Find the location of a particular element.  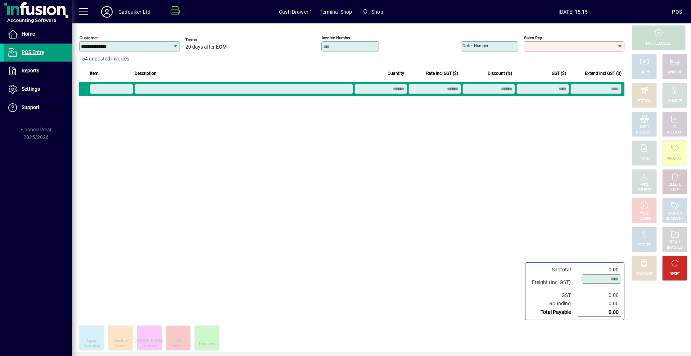

div: DELETE is located at coordinates (675, 185).